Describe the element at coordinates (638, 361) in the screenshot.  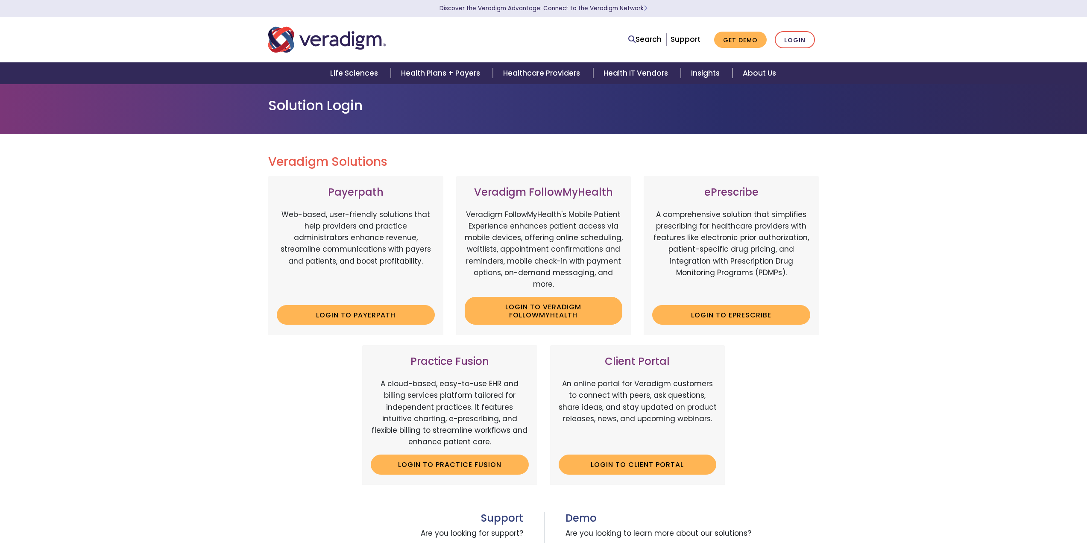
I see `h3: Client Portal` at that location.